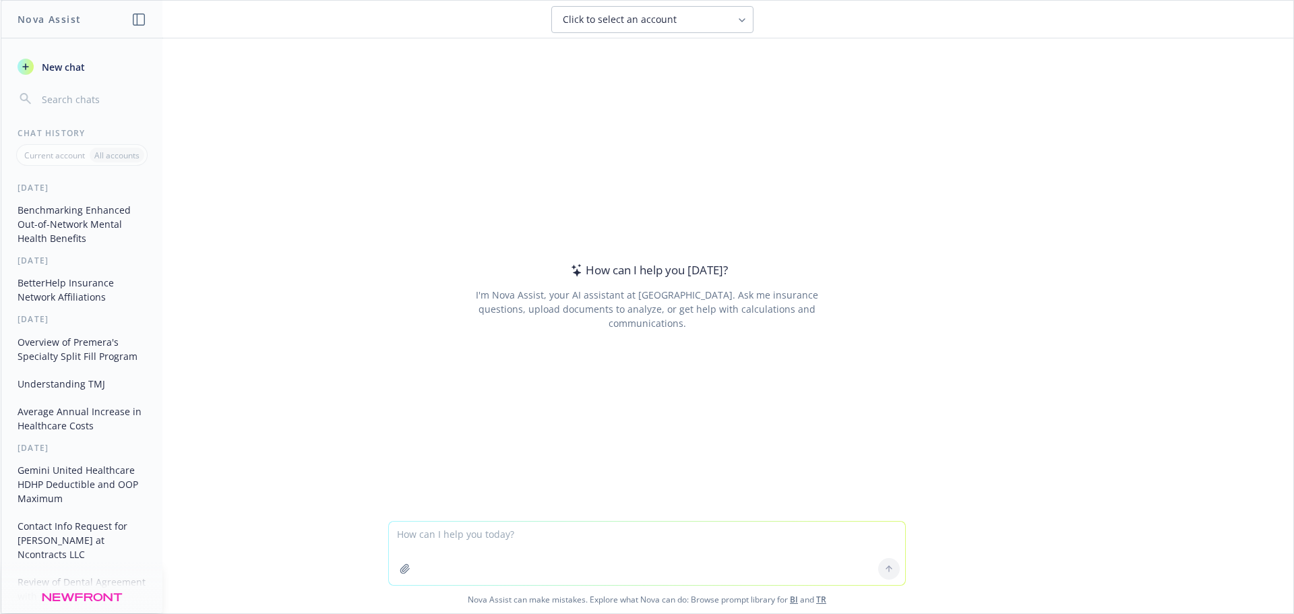  I want to click on input: Search chats, so click(92, 99).